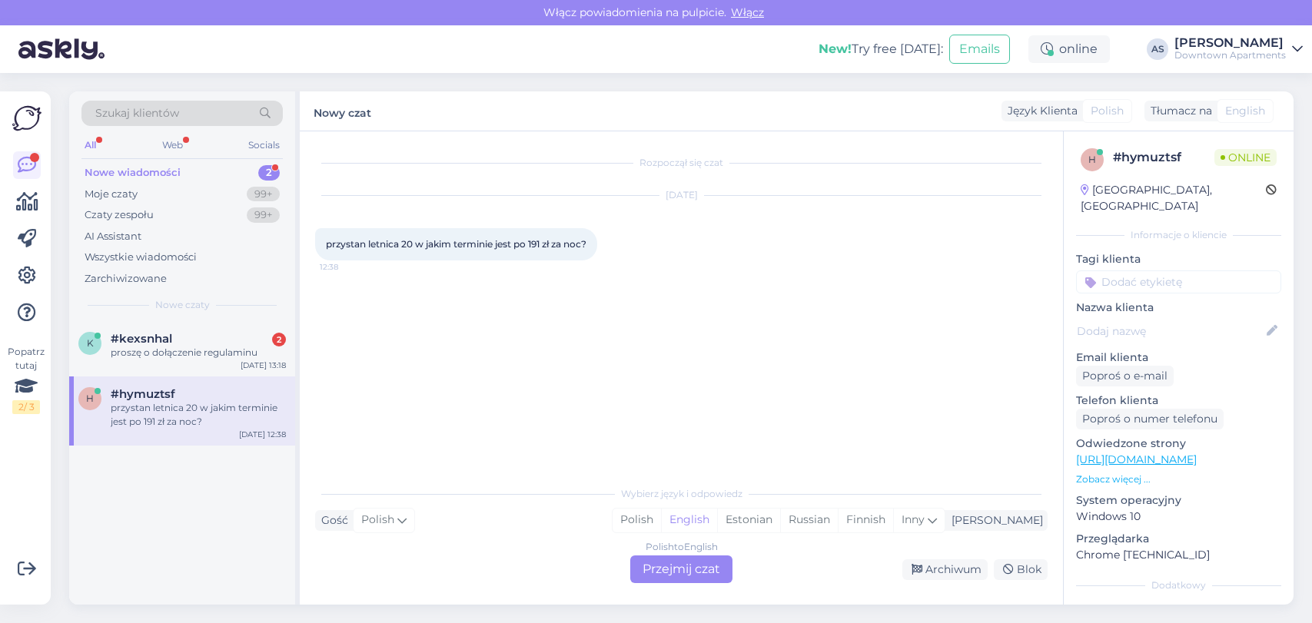 Image resolution: width=1312 pixels, height=623 pixels. Describe the element at coordinates (141, 258) in the screenshot. I see `div: Wszystkie wiadomości` at that location.